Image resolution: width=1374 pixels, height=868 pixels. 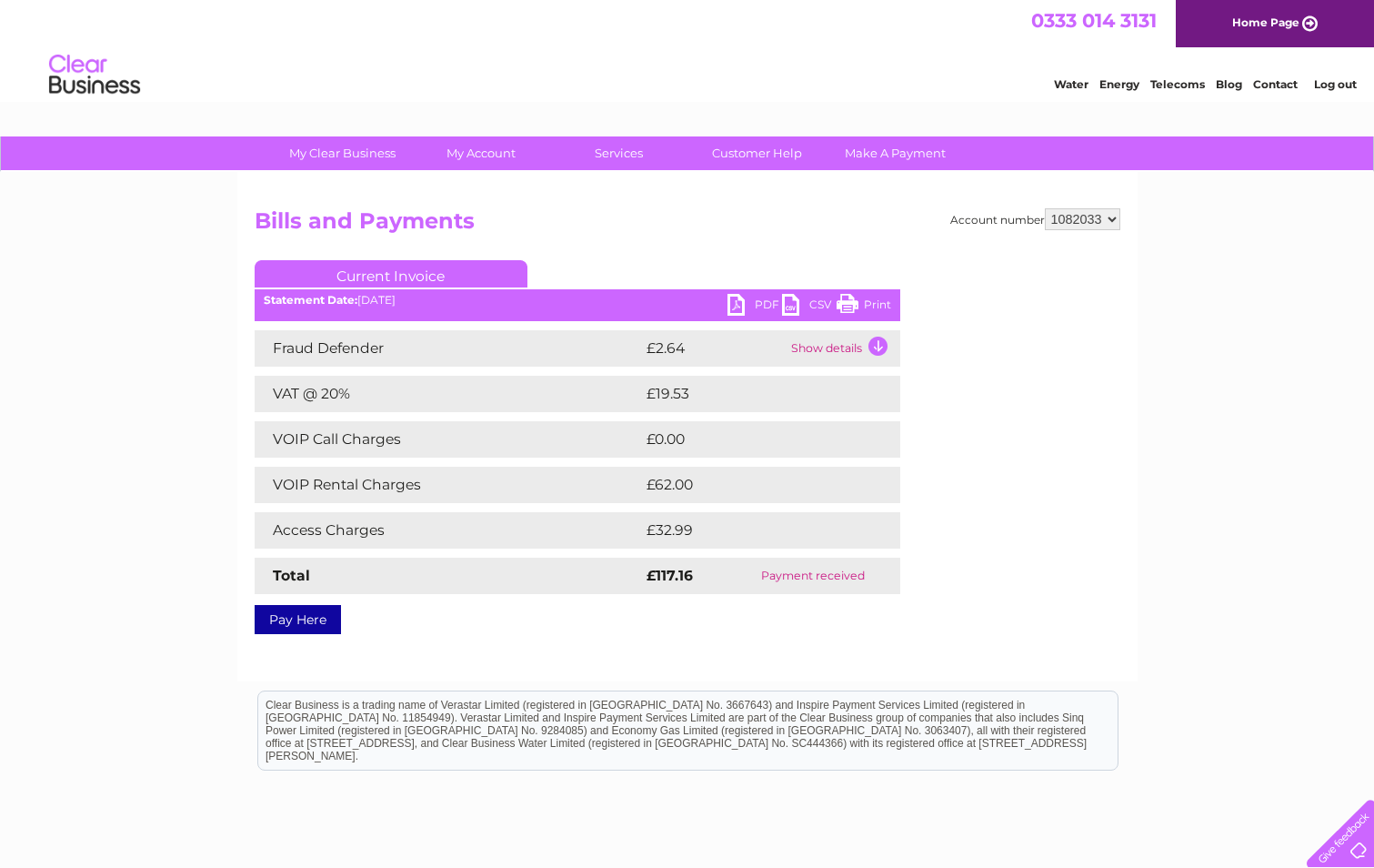 What do you see at coordinates (391, 274) in the screenshot?
I see `a: Current Invoice` at bounding box center [391, 274].